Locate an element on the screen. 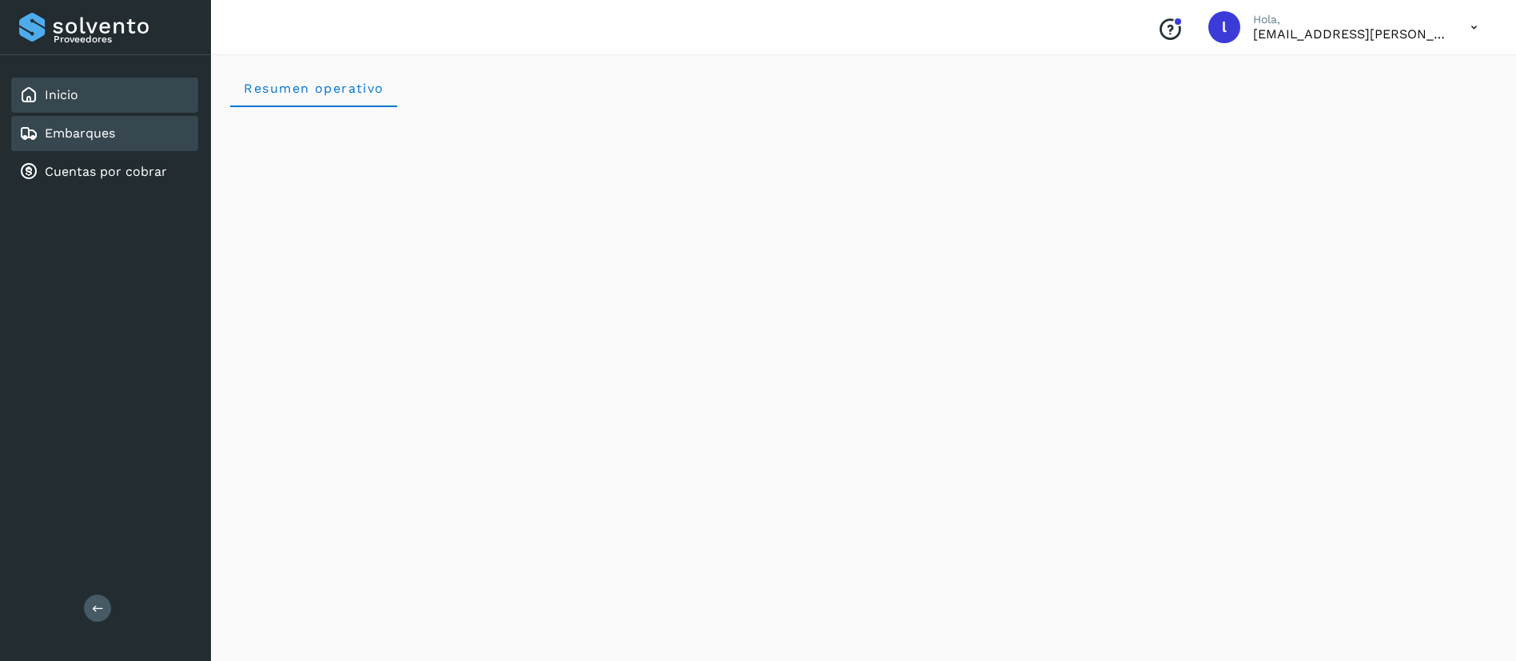  span: Resumen operativo is located at coordinates (313, 88).